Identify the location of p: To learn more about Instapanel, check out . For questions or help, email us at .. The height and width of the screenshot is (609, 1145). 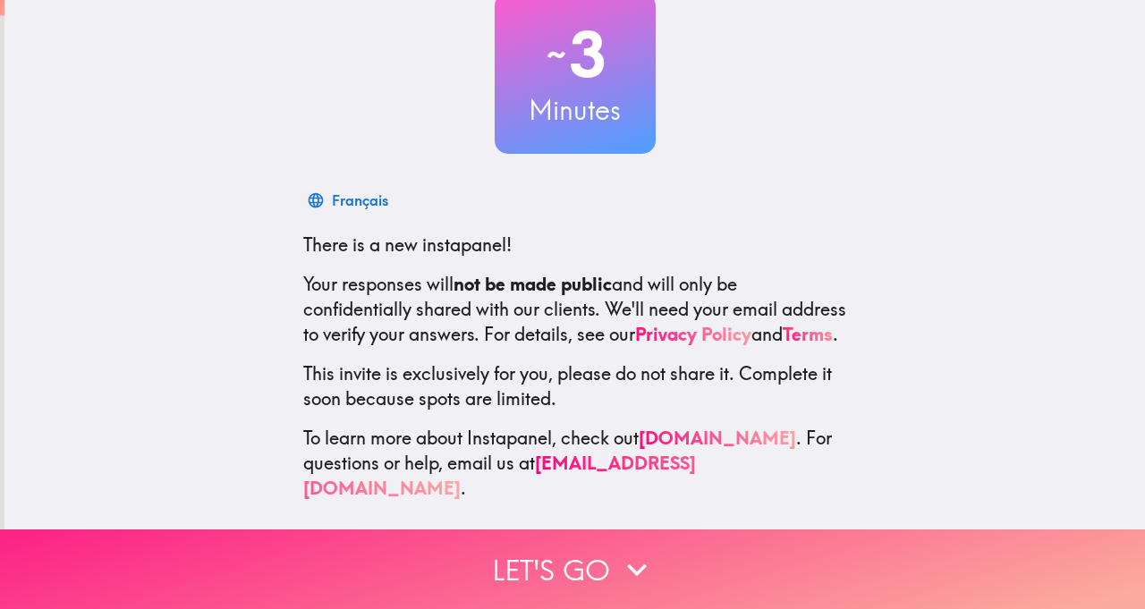
(575, 463).